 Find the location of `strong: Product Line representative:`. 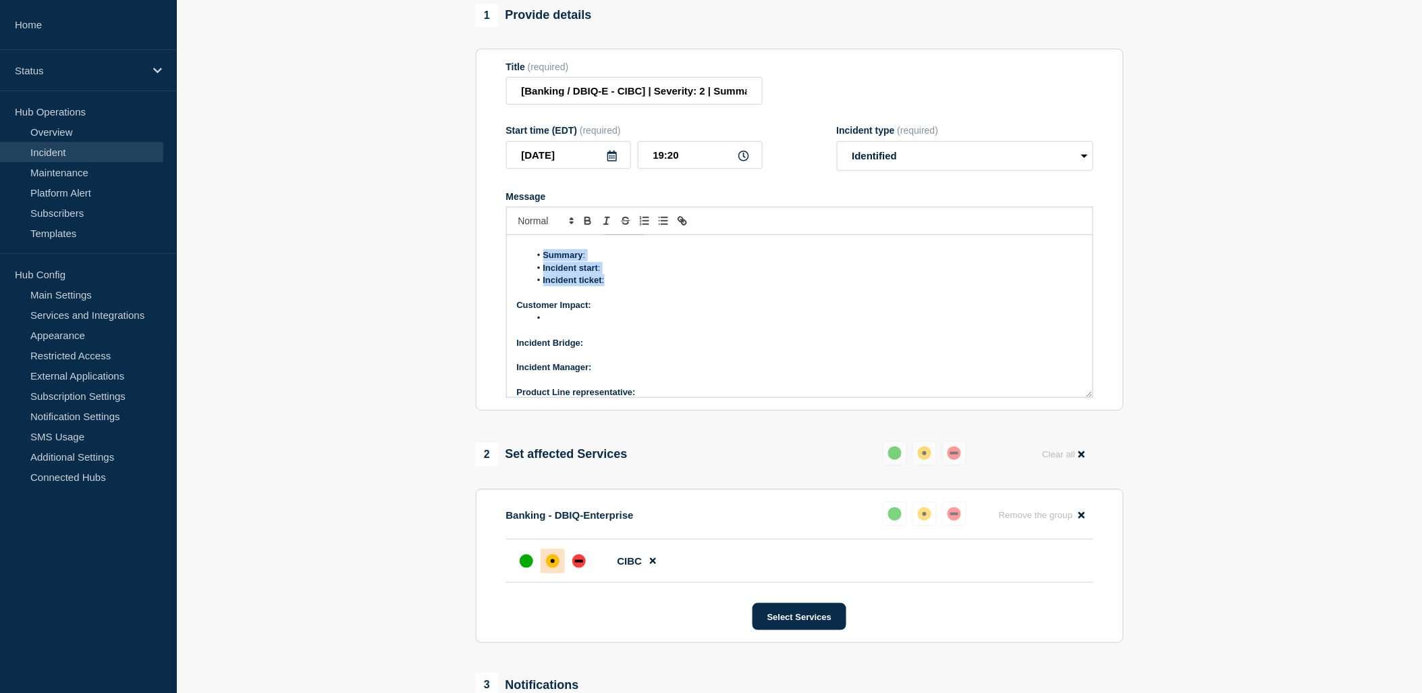

strong: Product Line representative: is located at coordinates (576, 392).